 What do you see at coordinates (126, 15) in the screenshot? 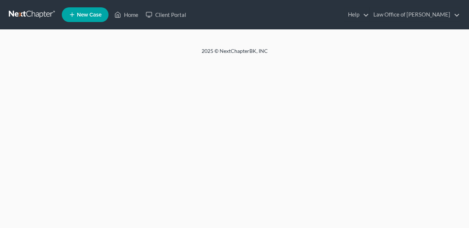
I see `a: Home` at bounding box center [126, 15].